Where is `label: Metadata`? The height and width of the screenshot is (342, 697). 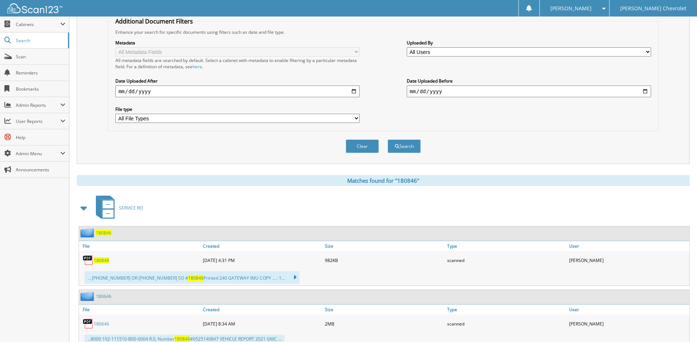 label: Metadata is located at coordinates (237, 43).